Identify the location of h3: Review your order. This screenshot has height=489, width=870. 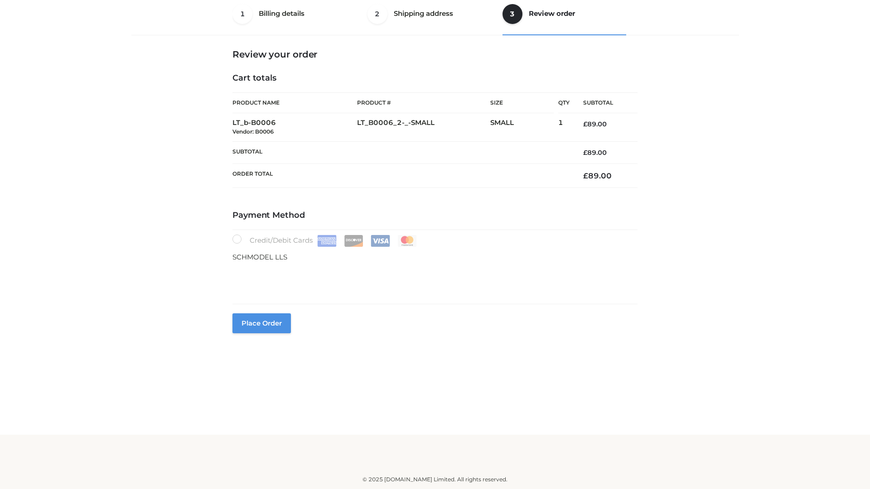
(435, 54).